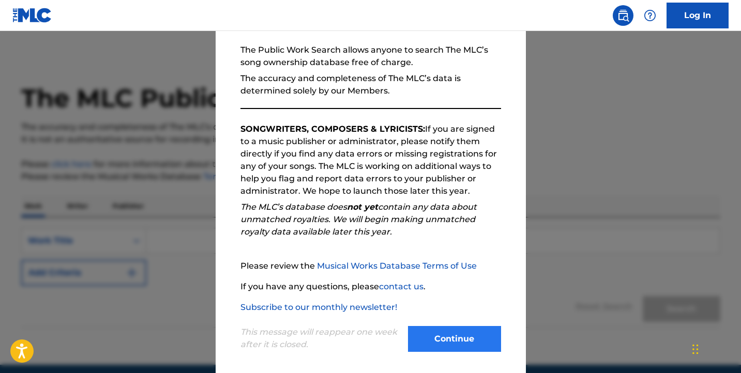 This screenshot has height=373, width=741. Describe the element at coordinates (623, 16) in the screenshot. I see `a: Public Search` at that location.